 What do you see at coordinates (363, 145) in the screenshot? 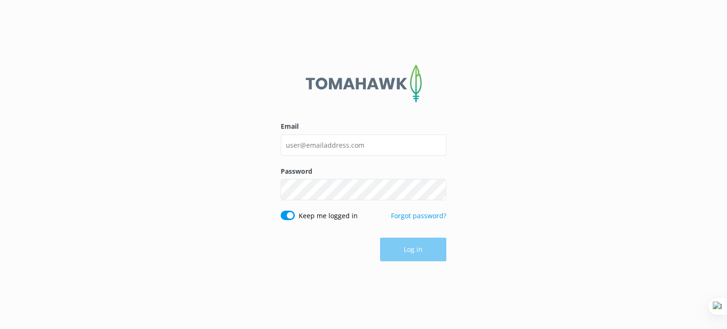
I see `input: user@emailaddress.com` at bounding box center [363, 145].